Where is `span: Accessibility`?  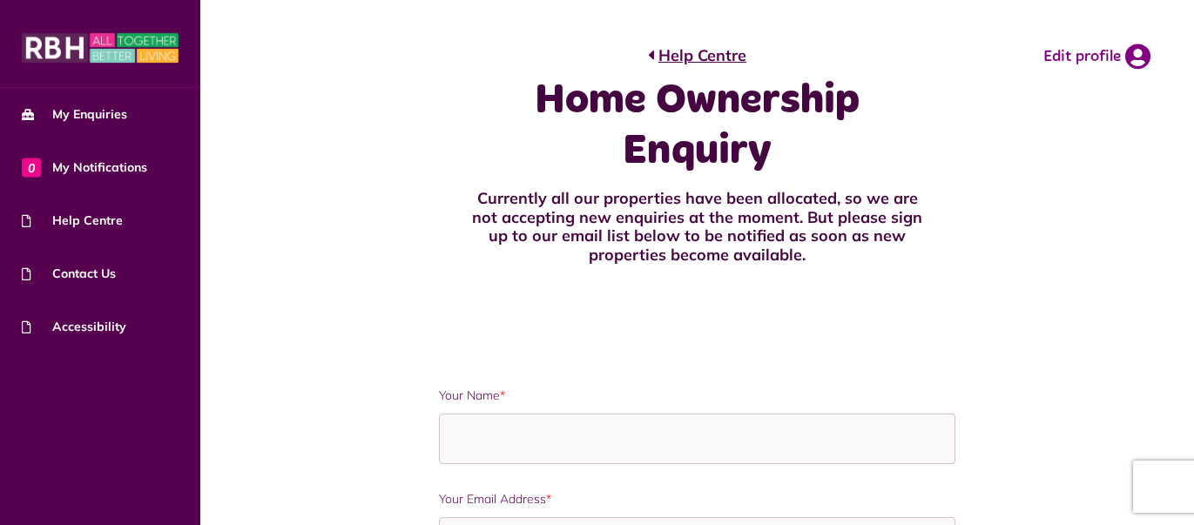
span: Accessibility is located at coordinates (74, 327).